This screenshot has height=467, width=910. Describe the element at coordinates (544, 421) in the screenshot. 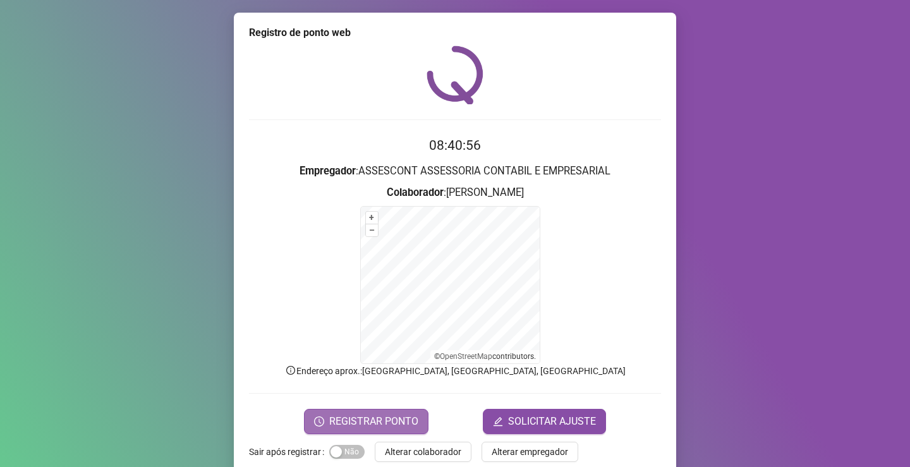

I see `button: editSOLICITAR AJUSTE` at that location.